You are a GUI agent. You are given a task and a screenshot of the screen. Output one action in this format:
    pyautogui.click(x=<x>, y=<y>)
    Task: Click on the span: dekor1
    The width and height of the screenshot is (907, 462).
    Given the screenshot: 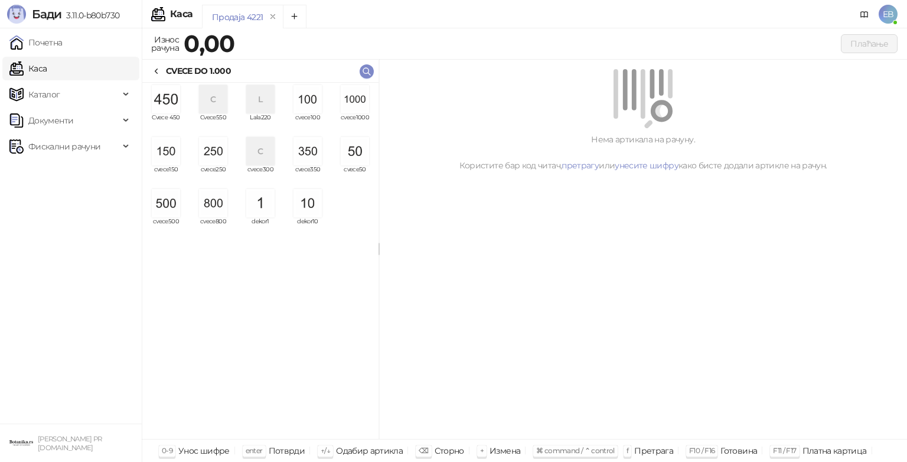 What is the action you would take?
    pyautogui.click(x=260, y=227)
    